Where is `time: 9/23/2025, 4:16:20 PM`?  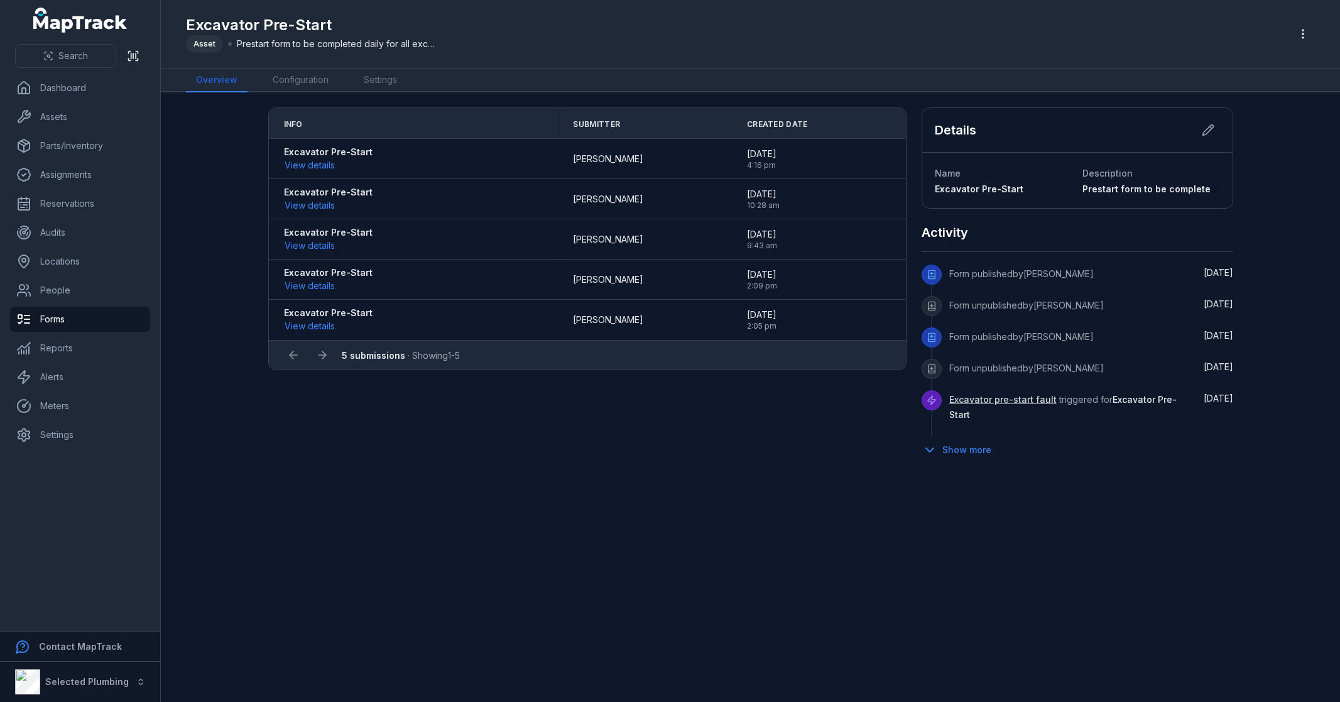
time: 9/23/2025, 4:16:20 PM is located at coordinates (762, 159).